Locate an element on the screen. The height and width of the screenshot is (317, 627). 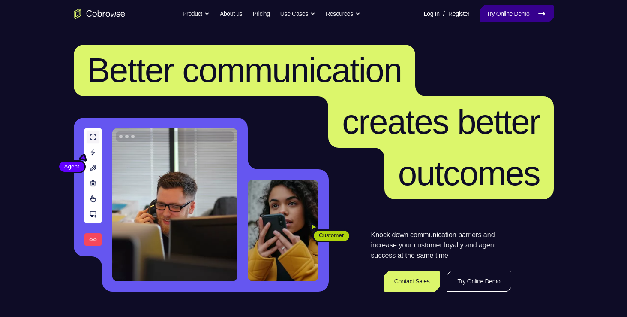
img: A customer support agent talking on the phone is located at coordinates (175, 204).